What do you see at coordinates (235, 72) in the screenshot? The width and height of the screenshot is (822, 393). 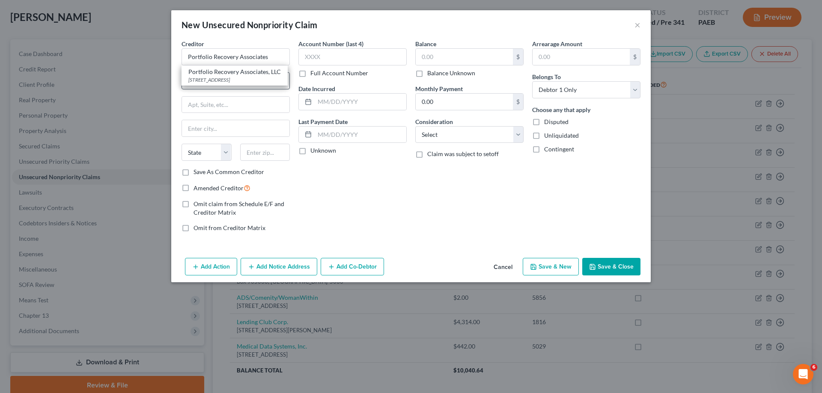 I see `div: Portfolio Recovery Associates, LLC` at bounding box center [235, 72].